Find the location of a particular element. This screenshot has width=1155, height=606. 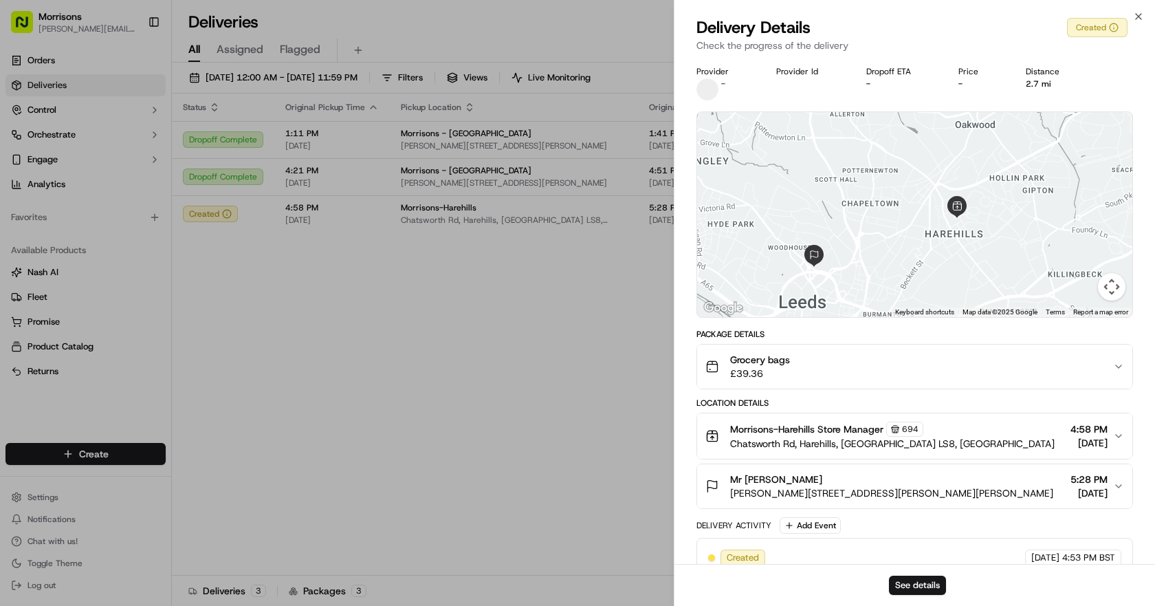

input: Got a question? Start typing here... is located at coordinates (142, 96).